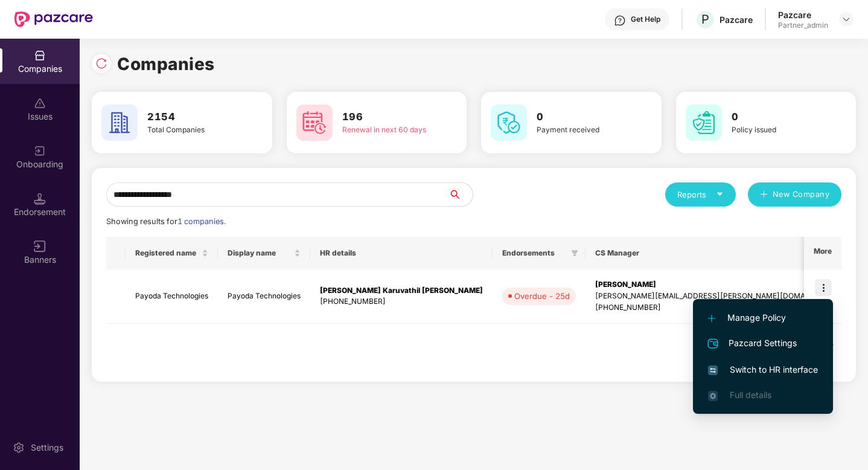 The width and height of the screenshot is (868, 470). What do you see at coordinates (575, 253) in the screenshot?
I see `span: filter` at bounding box center [575, 253].